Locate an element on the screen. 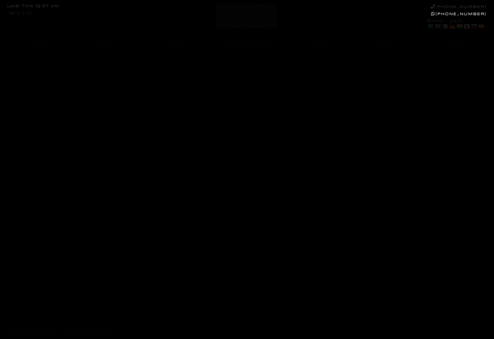 This screenshot has width=494, height=339. a: MASSAGE COLLECTION is located at coordinates (247, 42).